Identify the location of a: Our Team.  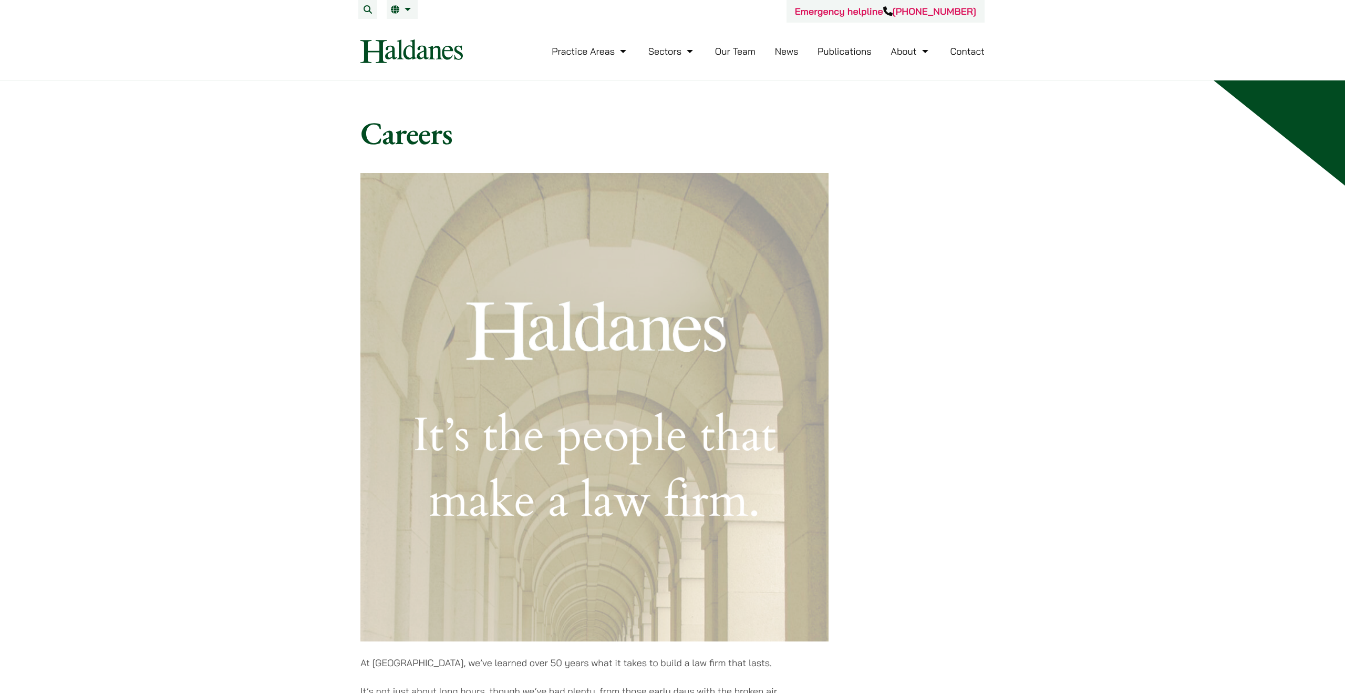
(735, 51).